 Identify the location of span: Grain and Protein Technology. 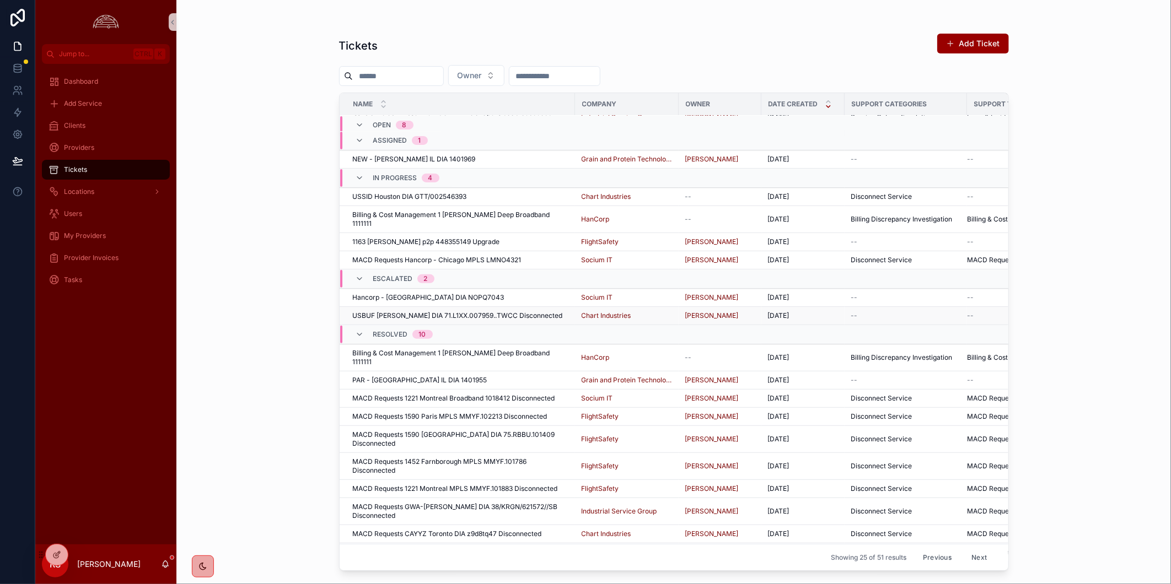
(627, 380).